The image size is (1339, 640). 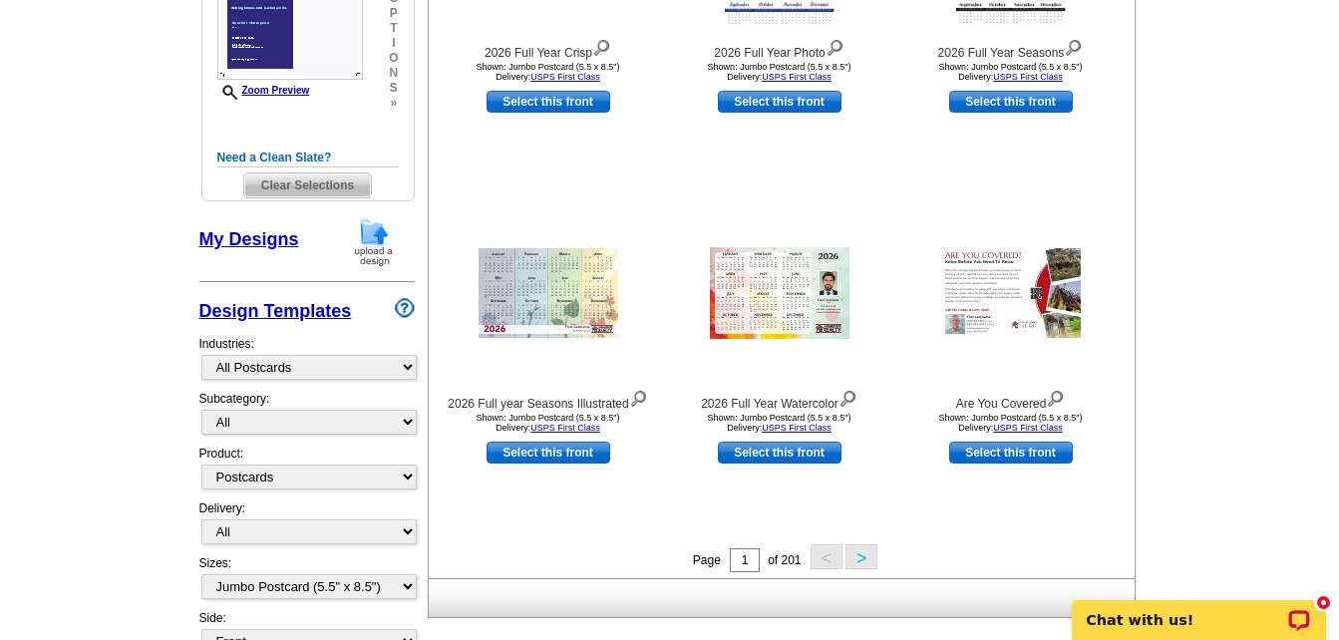 I want to click on span: Page, so click(x=707, y=560).